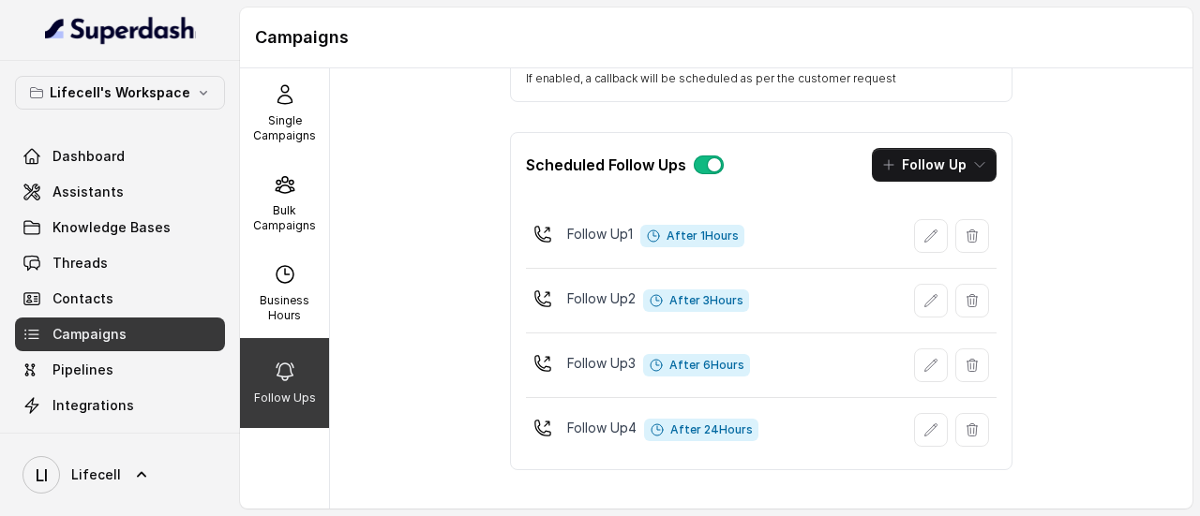 The width and height of the screenshot is (1200, 516). What do you see at coordinates (96, 475) in the screenshot?
I see `span: Lifecell` at bounding box center [96, 475].